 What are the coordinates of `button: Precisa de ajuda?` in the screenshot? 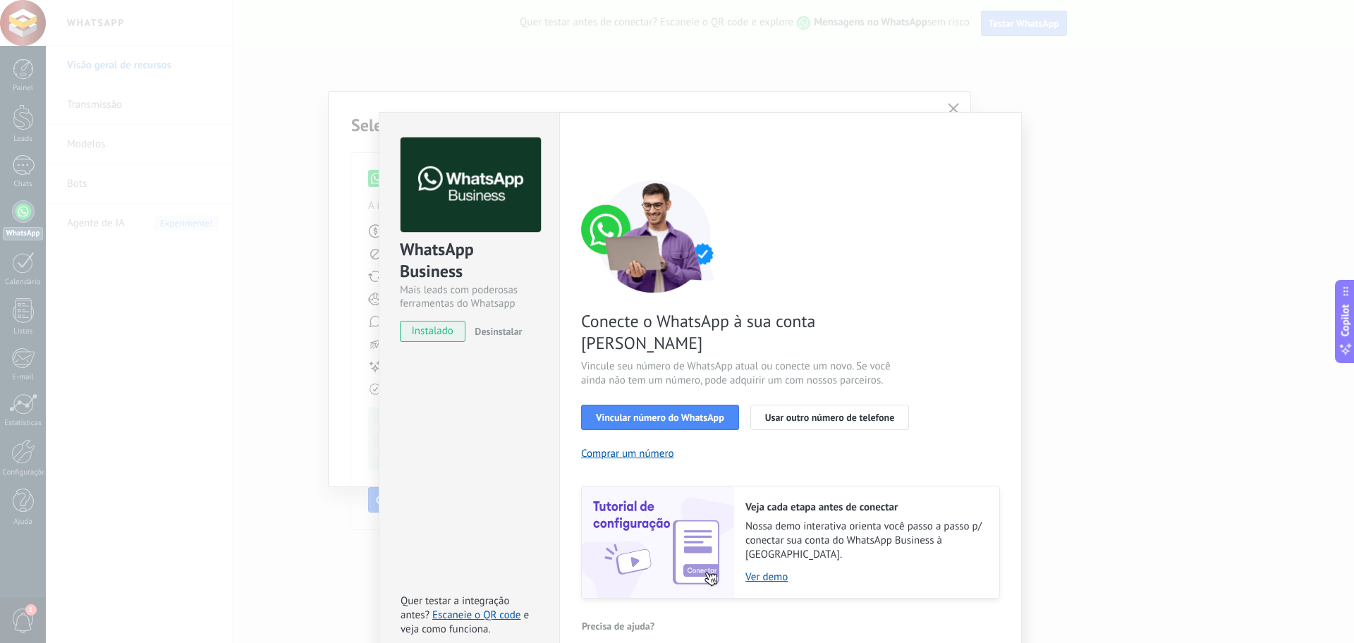 It's located at (618, 626).